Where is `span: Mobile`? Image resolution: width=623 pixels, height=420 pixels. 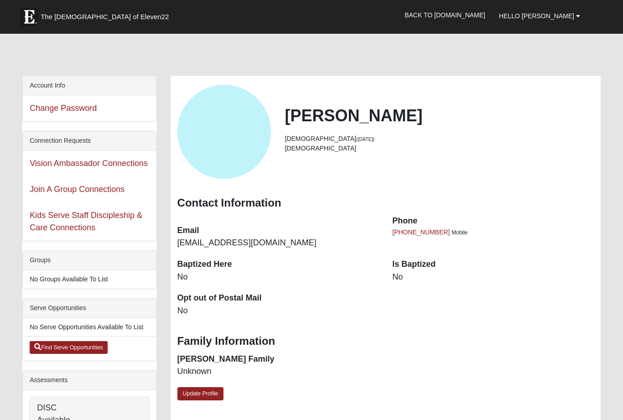 span: Mobile is located at coordinates (459, 232).